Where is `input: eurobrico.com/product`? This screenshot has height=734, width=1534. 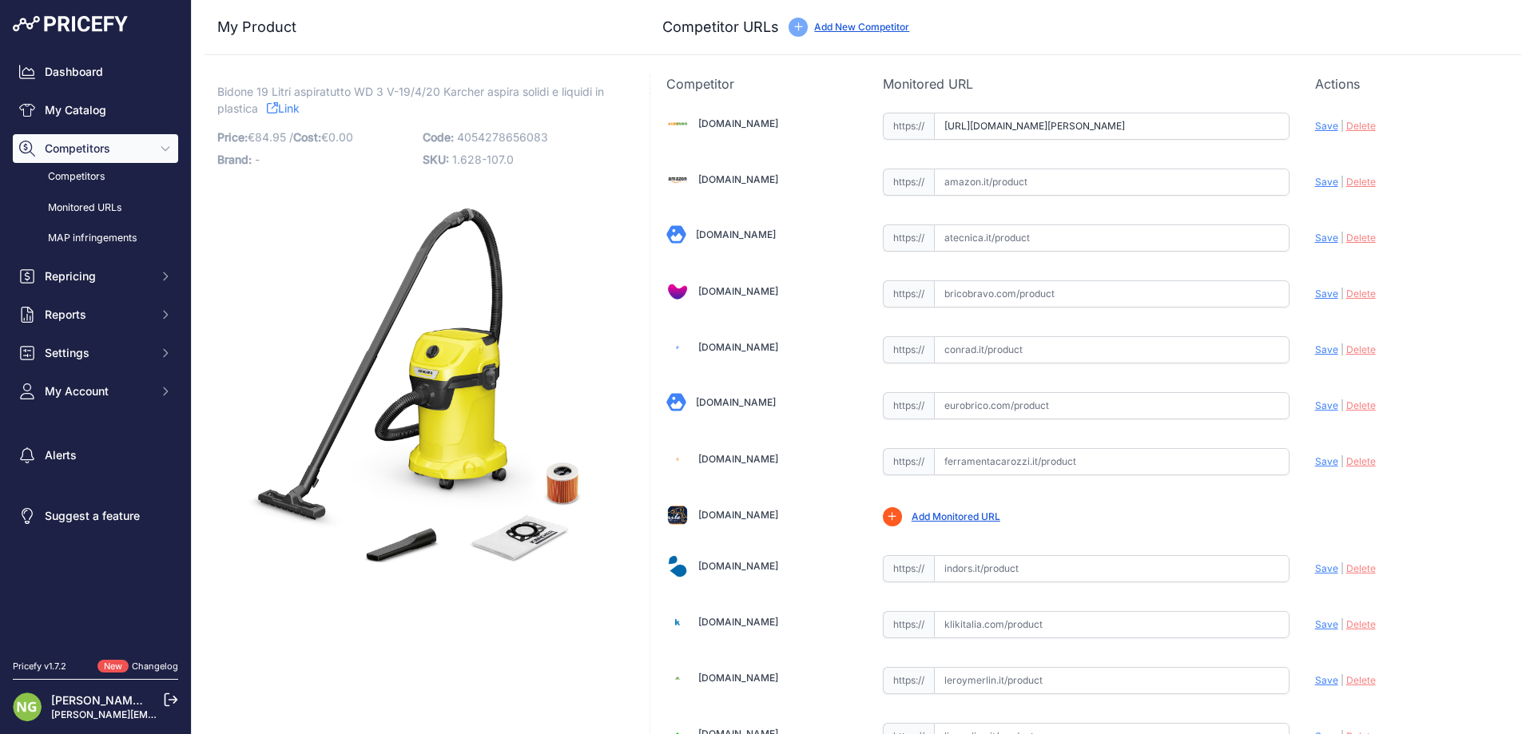
input: eurobrico.com/product is located at coordinates (1111, 406).